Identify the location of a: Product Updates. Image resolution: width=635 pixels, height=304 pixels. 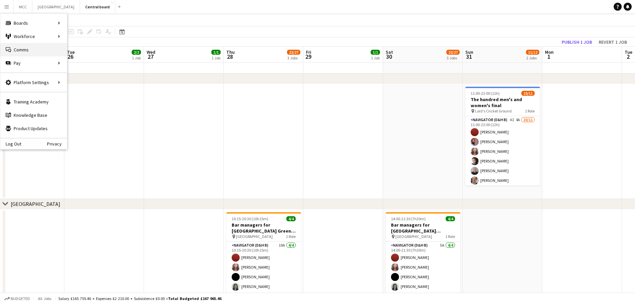
(34, 128).